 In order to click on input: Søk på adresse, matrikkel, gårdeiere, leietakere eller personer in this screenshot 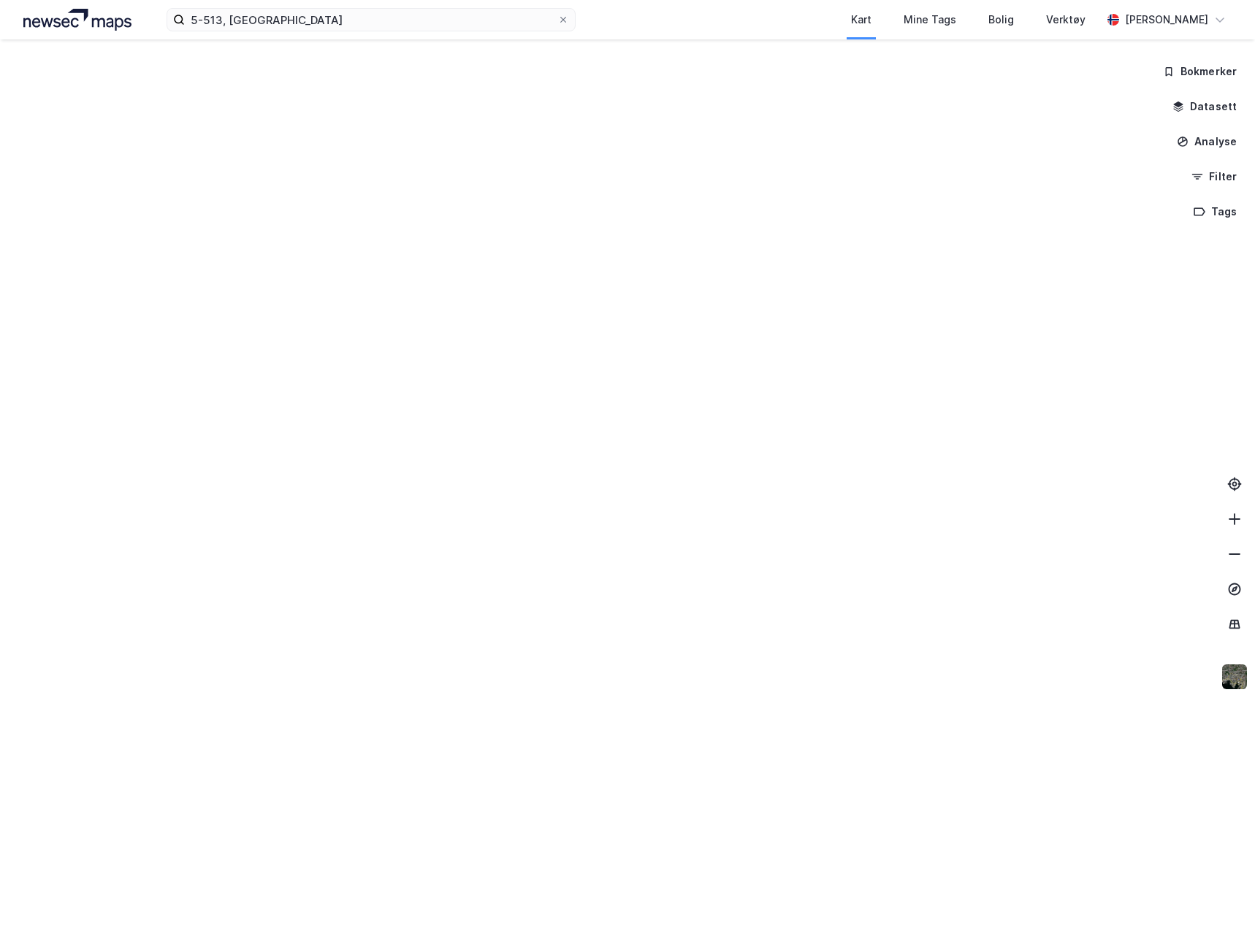, I will do `click(371, 20)`.